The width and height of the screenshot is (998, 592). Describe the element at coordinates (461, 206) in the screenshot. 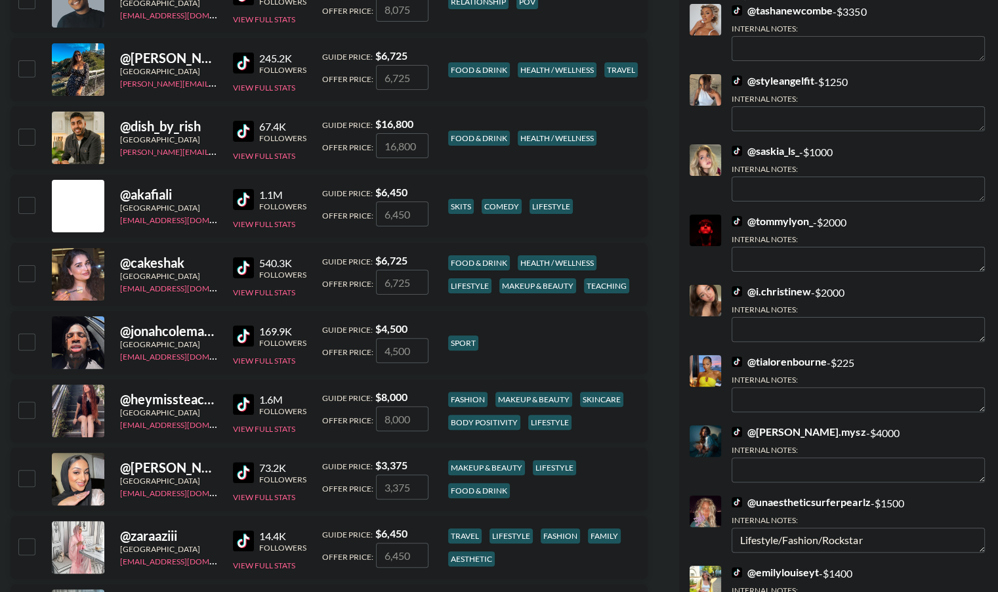

I see `div: skits` at that location.